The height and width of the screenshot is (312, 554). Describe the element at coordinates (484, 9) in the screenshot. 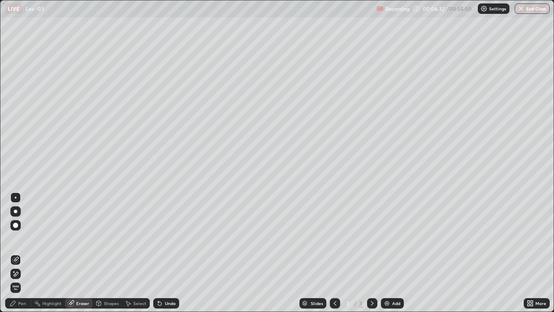

I see `img: class-settings-icons` at that location.